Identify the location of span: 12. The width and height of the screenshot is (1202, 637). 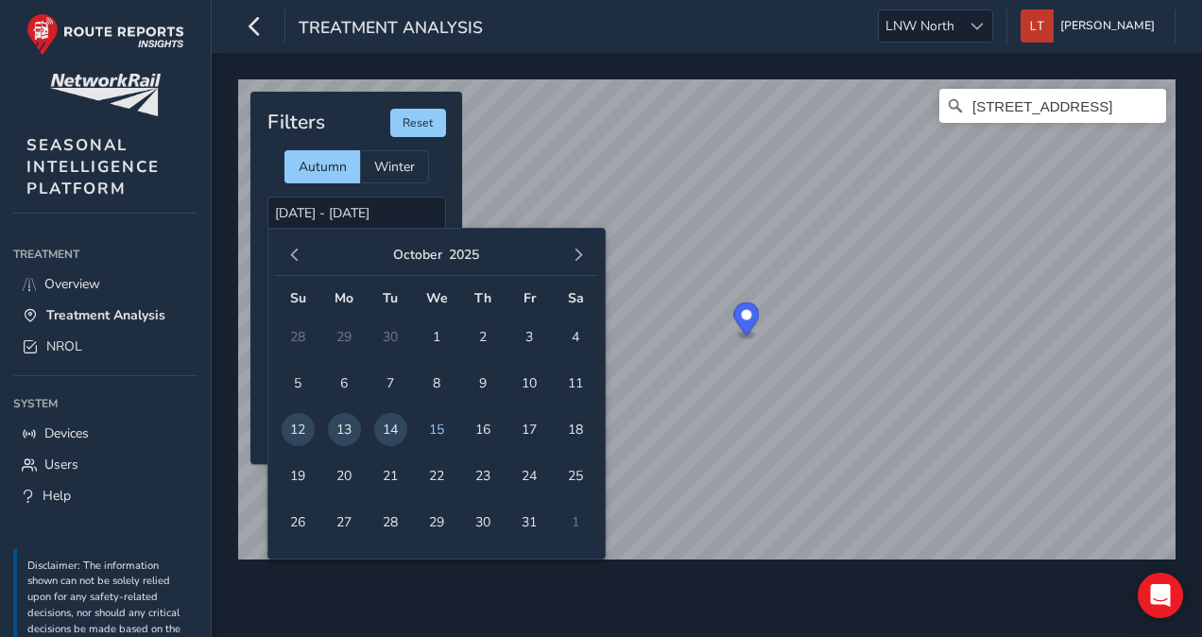
(298, 429).